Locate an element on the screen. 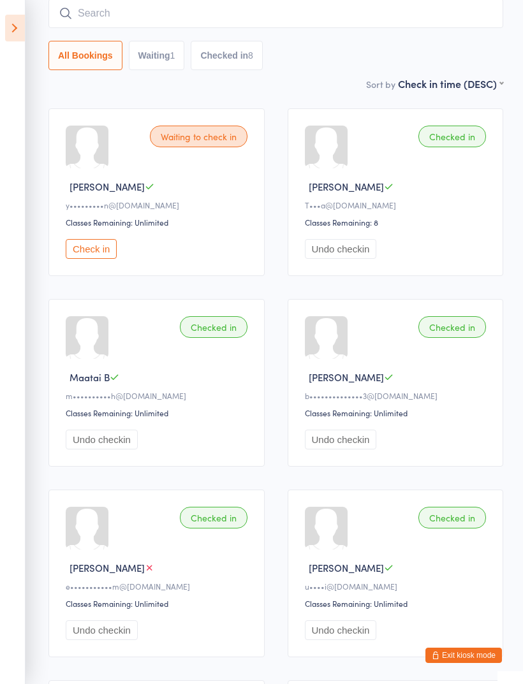  div: 1 is located at coordinates (173, 55).